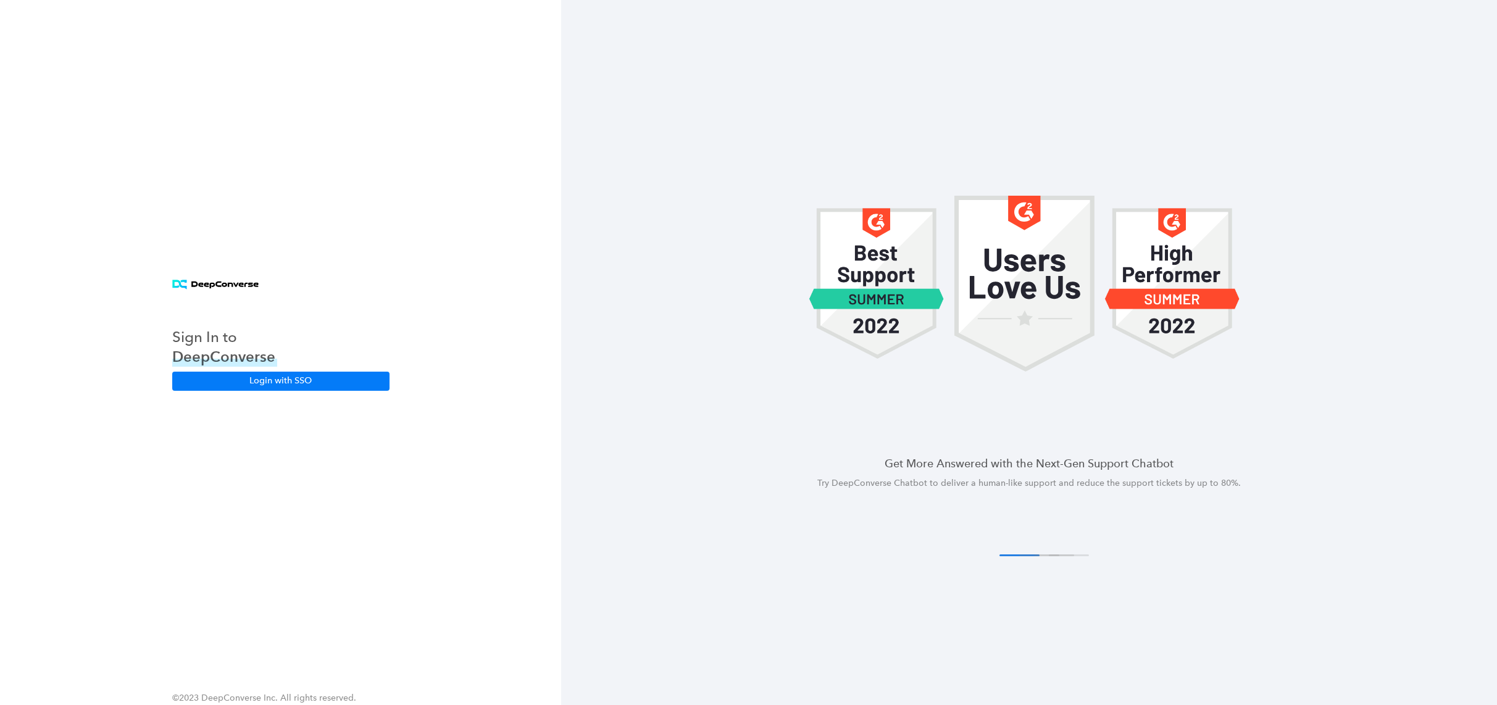 This screenshot has height=705, width=1497. Describe the element at coordinates (225, 357) in the screenshot. I see `h3: DeepConverse` at that location.